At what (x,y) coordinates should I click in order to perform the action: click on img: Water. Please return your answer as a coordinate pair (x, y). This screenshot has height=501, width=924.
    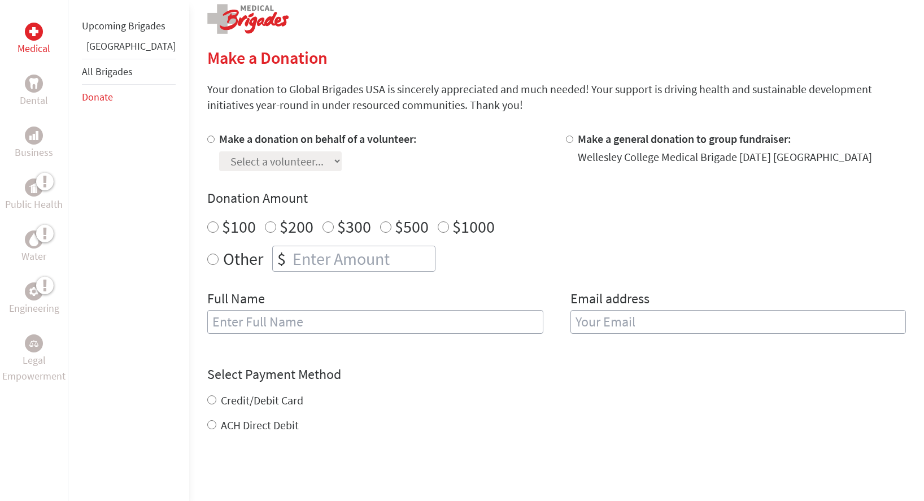
    Looking at the image, I should click on (34, 239).